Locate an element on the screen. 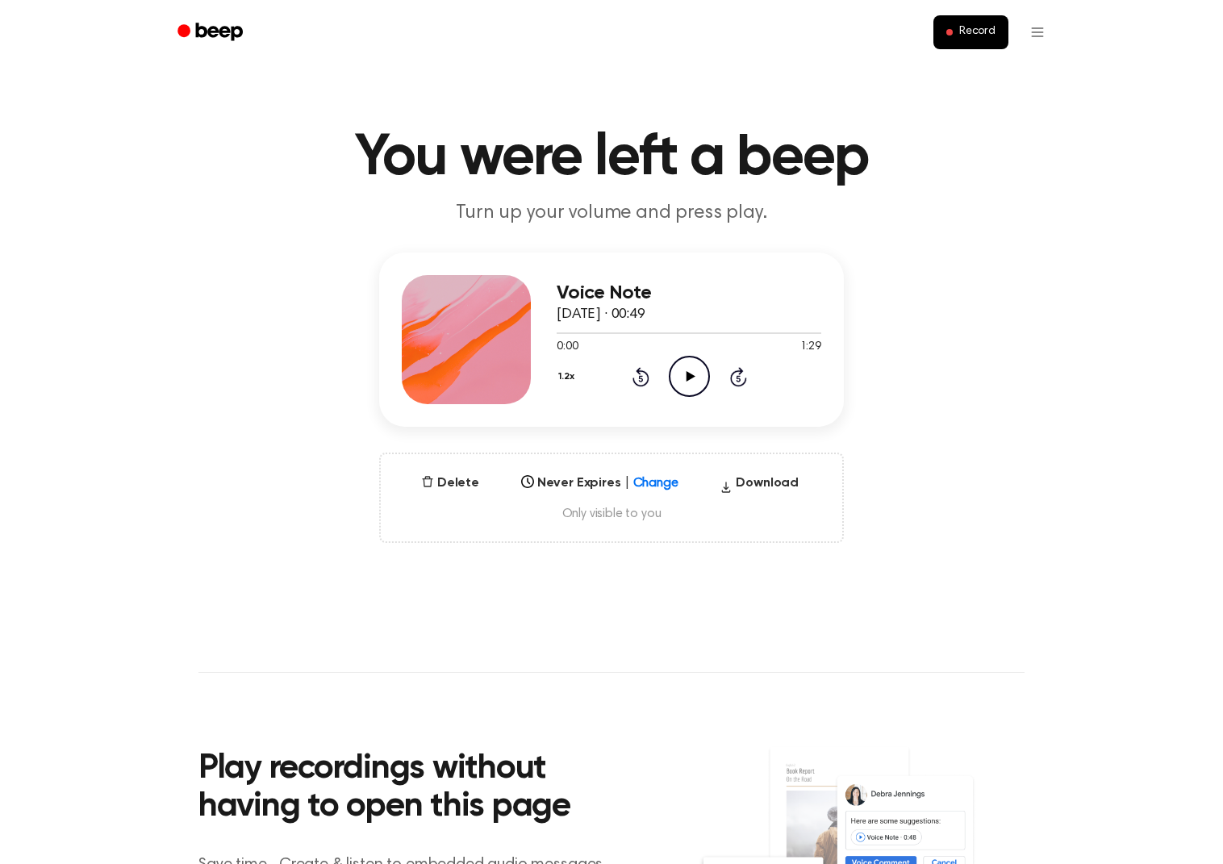  p: Turn up your volume and press play. is located at coordinates (612, 213).